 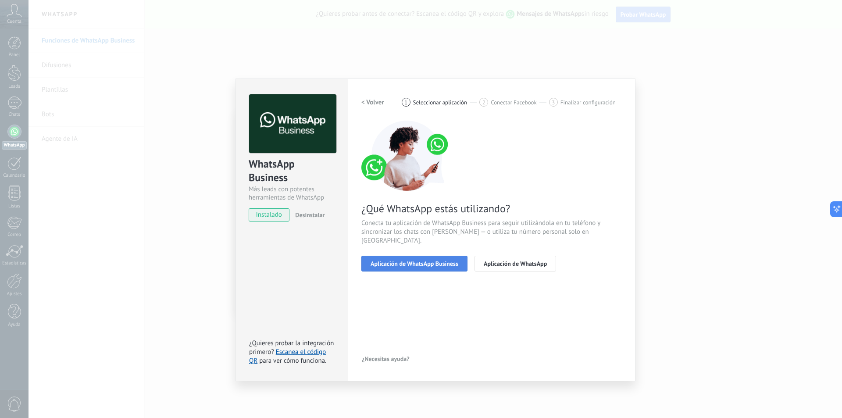 I want to click on span: ¿Quieres probar la integración primero?, so click(x=292, y=347).